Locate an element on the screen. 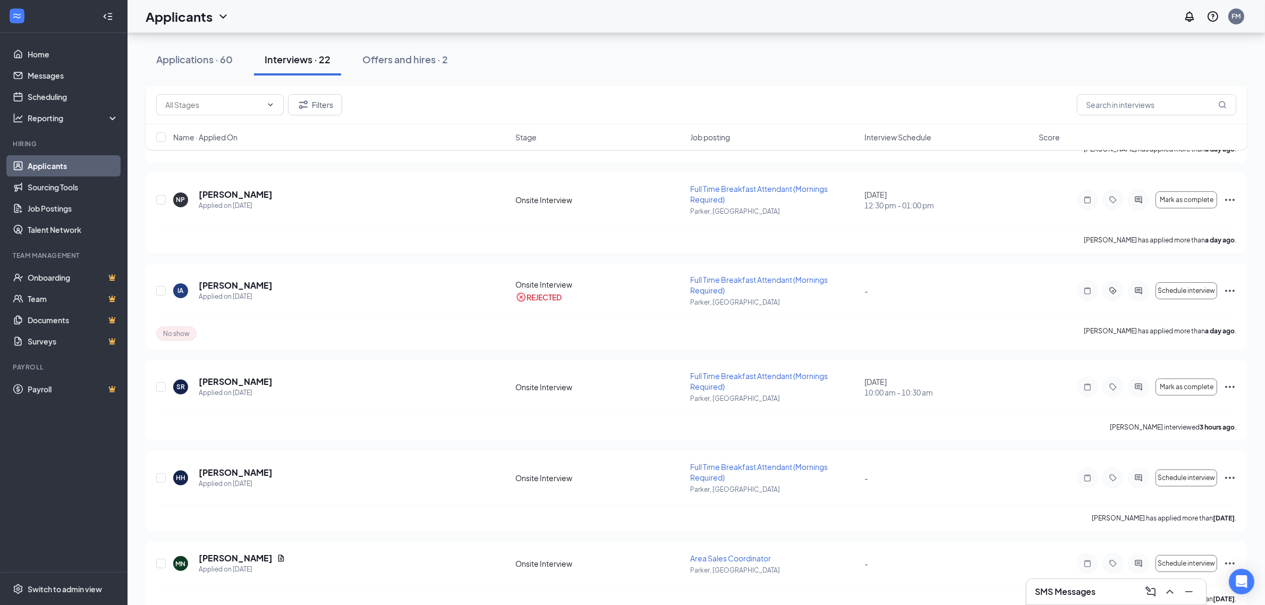 Image resolution: width=1265 pixels, height=605 pixels. button: ChevronUp is located at coordinates (1170, 591).